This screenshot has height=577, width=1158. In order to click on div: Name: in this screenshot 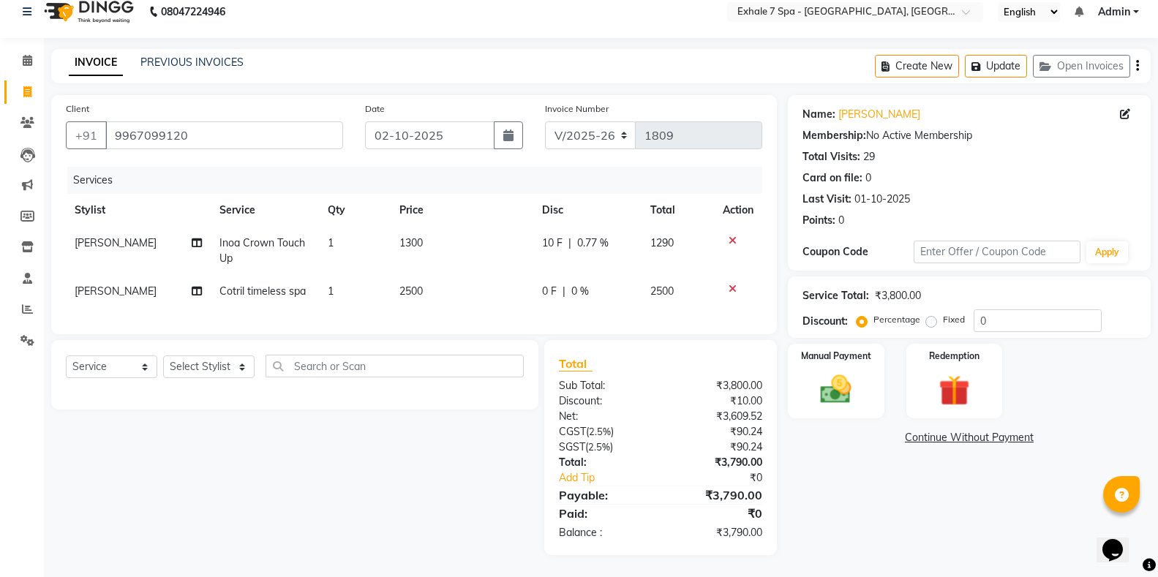, I will do `click(818, 114)`.